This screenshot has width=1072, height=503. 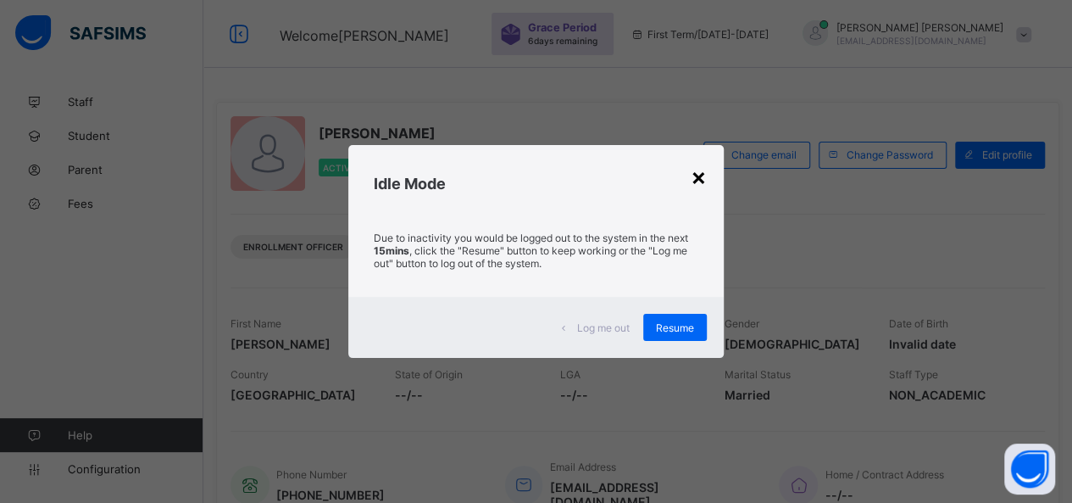 What do you see at coordinates (604, 327) in the screenshot?
I see `span: Log me out` at bounding box center [604, 327].